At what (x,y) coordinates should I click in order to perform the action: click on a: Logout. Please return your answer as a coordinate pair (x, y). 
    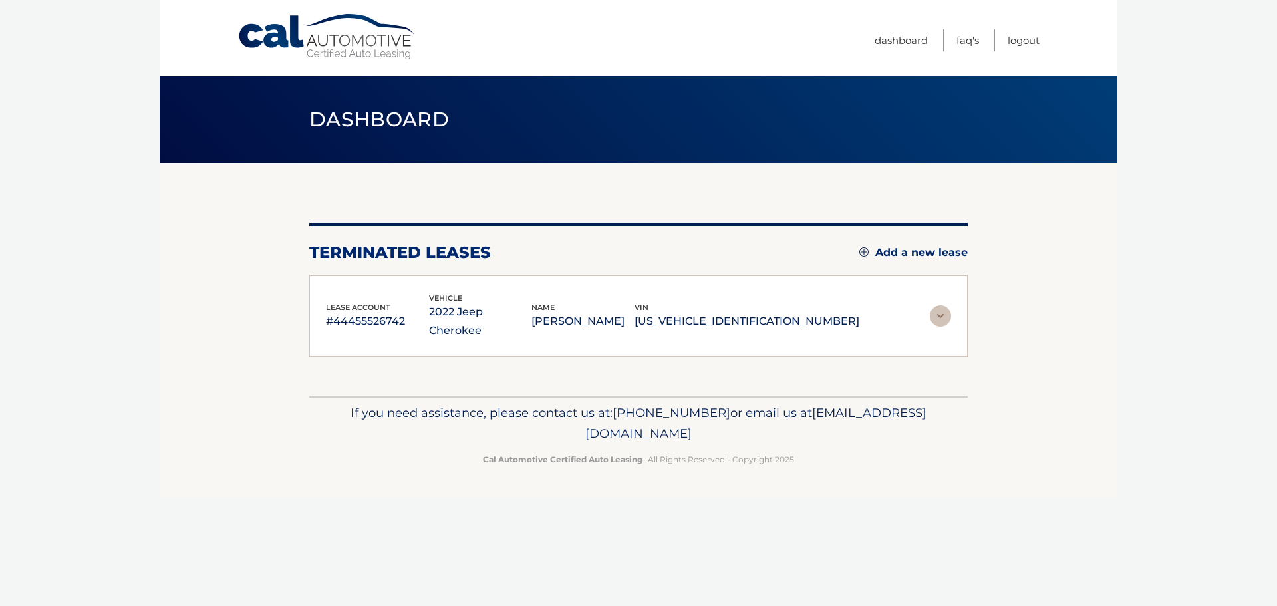
    Looking at the image, I should click on (1024, 40).